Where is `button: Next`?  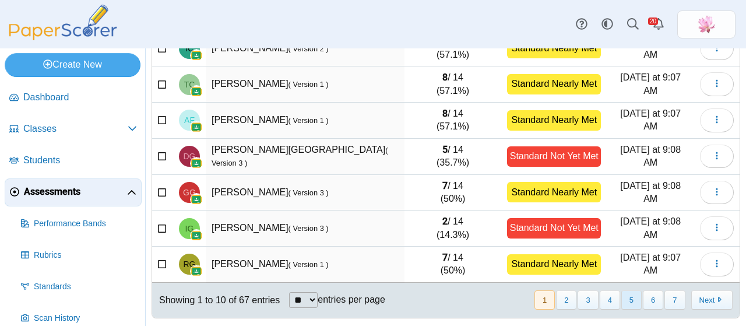
button: Next is located at coordinates (711, 299).